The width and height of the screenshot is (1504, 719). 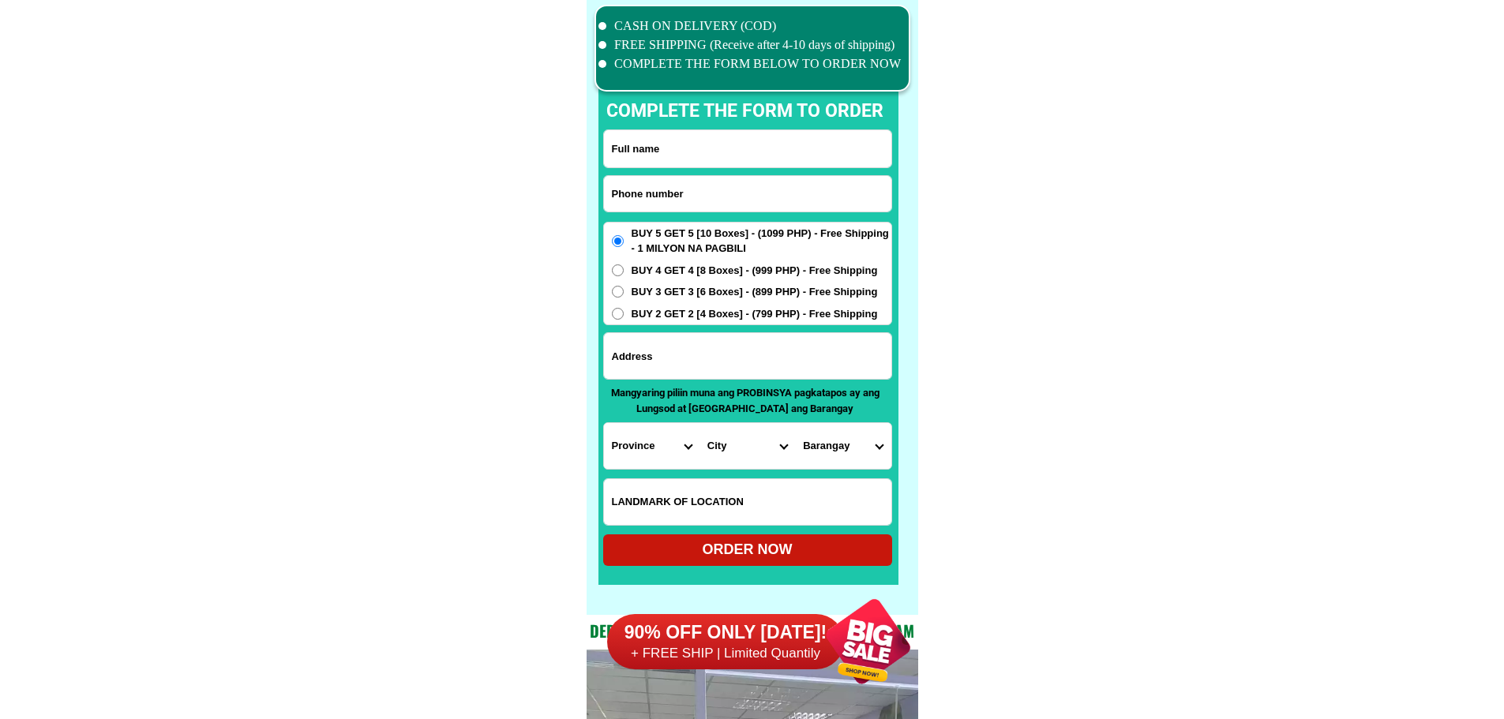 What do you see at coordinates (755, 292) in the screenshot?
I see `span: BUY 3 GET 3 [6 Boxes] - (899 PHP) - Free Shipping` at bounding box center [755, 292].